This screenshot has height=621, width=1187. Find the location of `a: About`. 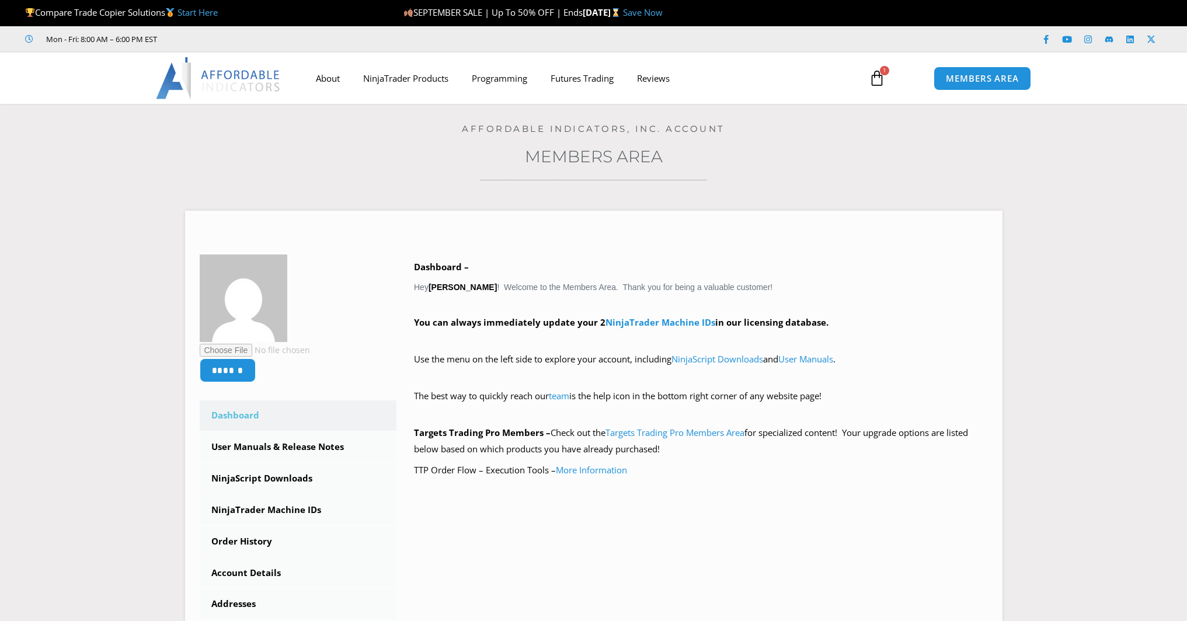

a: About is located at coordinates (328, 78).